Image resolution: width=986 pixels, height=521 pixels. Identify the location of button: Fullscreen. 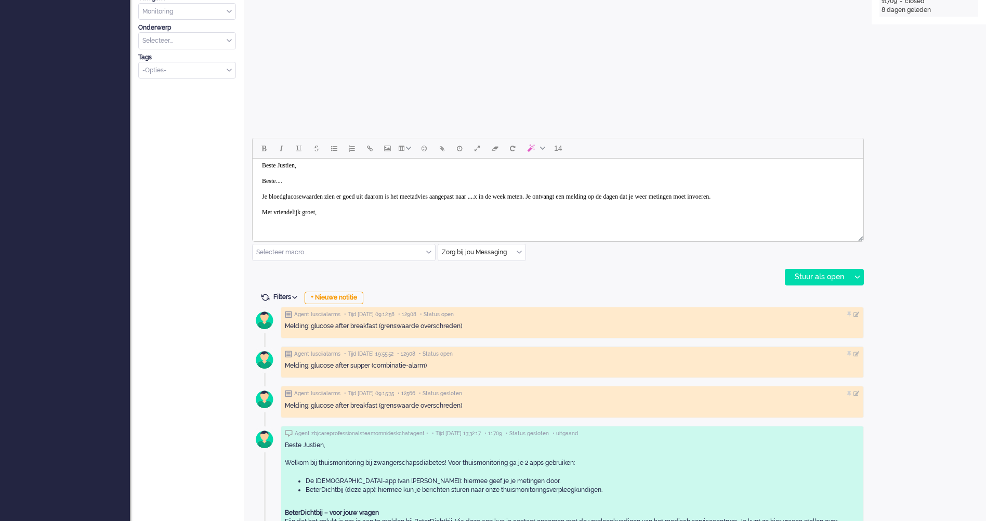
(477, 148).